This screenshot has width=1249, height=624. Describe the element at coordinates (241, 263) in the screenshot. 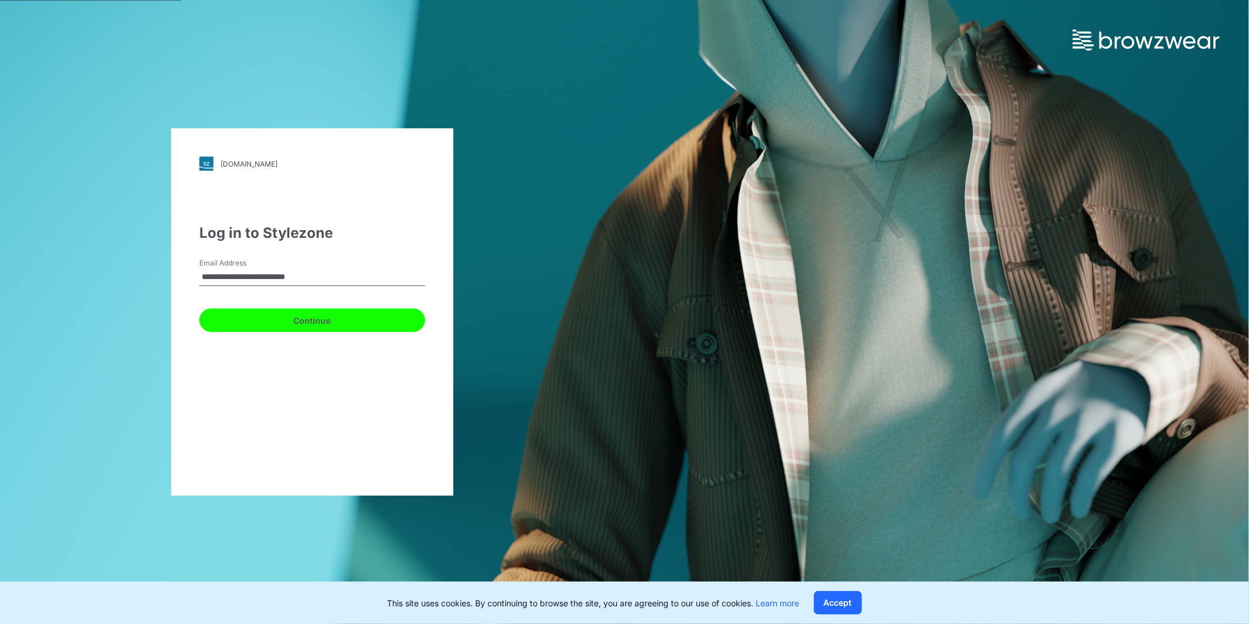

I see `label: Email Address` at that location.